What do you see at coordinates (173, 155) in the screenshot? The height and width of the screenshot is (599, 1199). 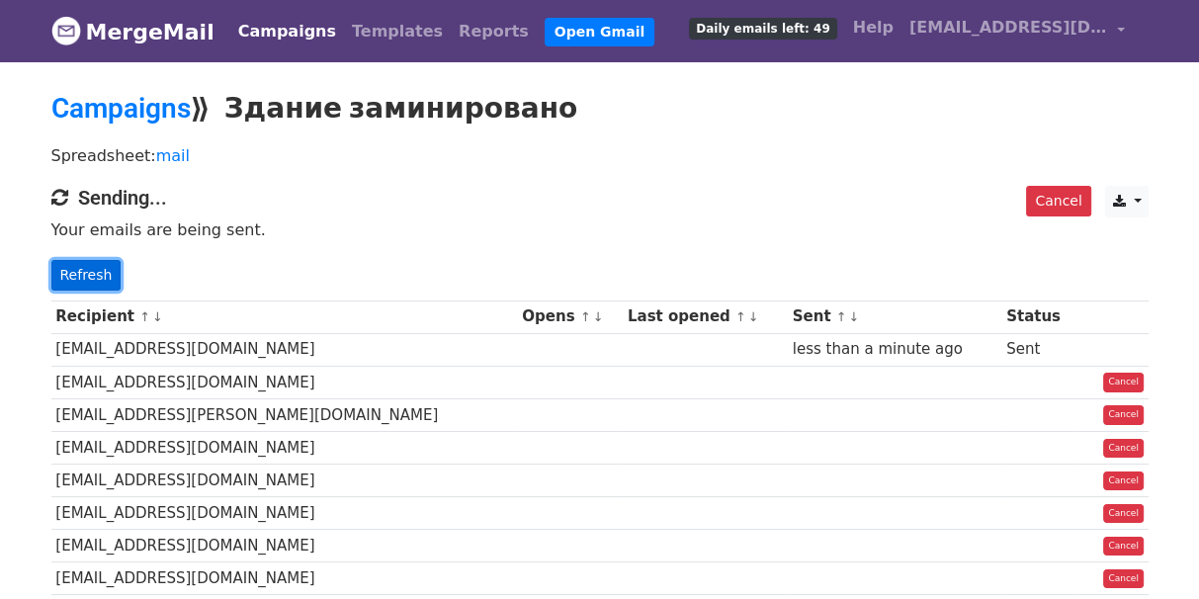 I see `a: mail` at bounding box center [173, 155].